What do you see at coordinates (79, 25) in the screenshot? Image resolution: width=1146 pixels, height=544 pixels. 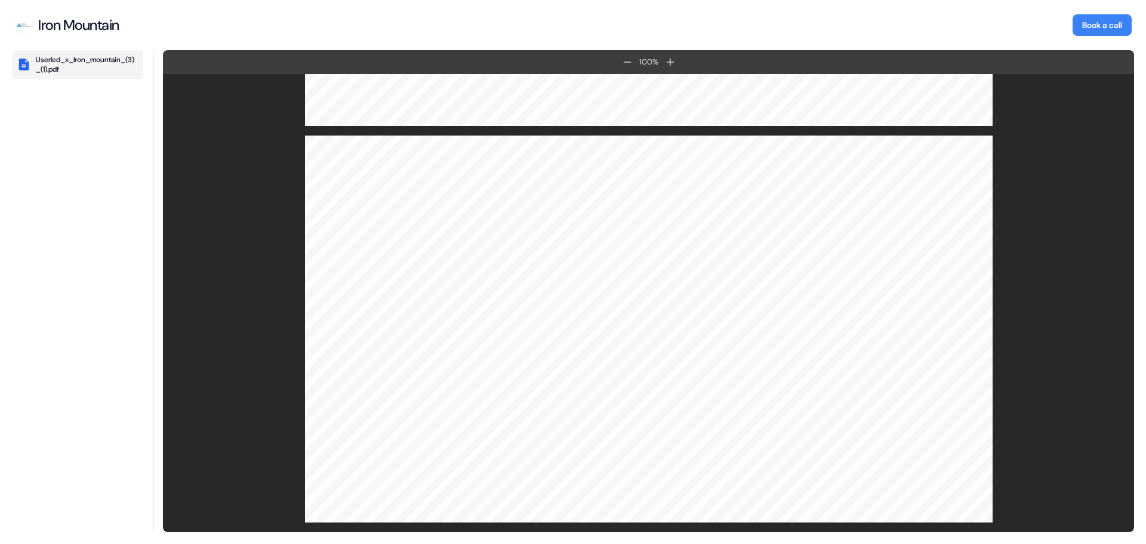 I see `div: Iron Mountain` at bounding box center [79, 25].